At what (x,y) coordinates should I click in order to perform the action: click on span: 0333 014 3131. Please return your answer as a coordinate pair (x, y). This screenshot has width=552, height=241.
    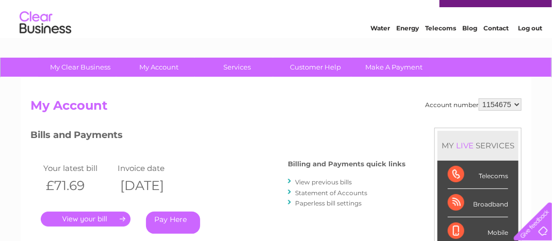
    Looking at the image, I should click on (393, 11).